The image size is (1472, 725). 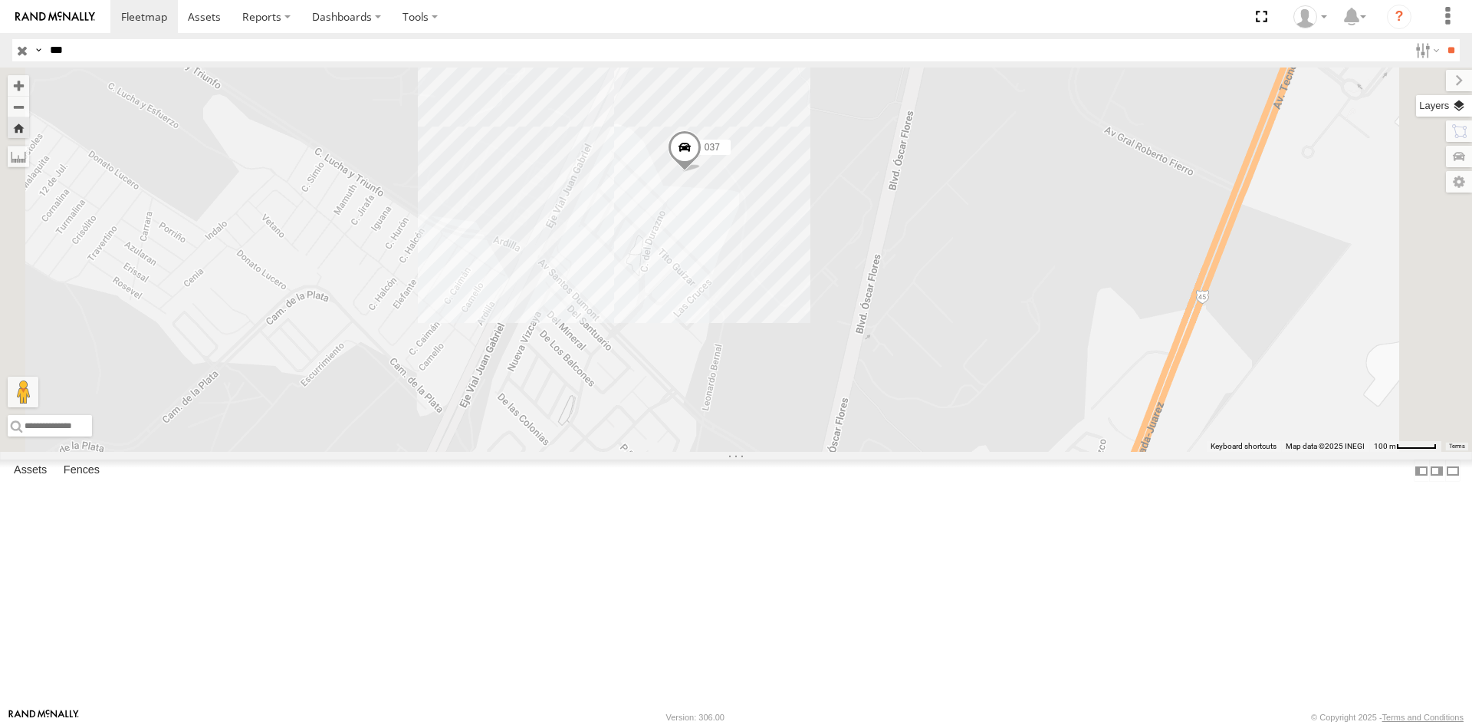 What do you see at coordinates (18, 107) in the screenshot?
I see `button: Zoom out` at bounding box center [18, 107].